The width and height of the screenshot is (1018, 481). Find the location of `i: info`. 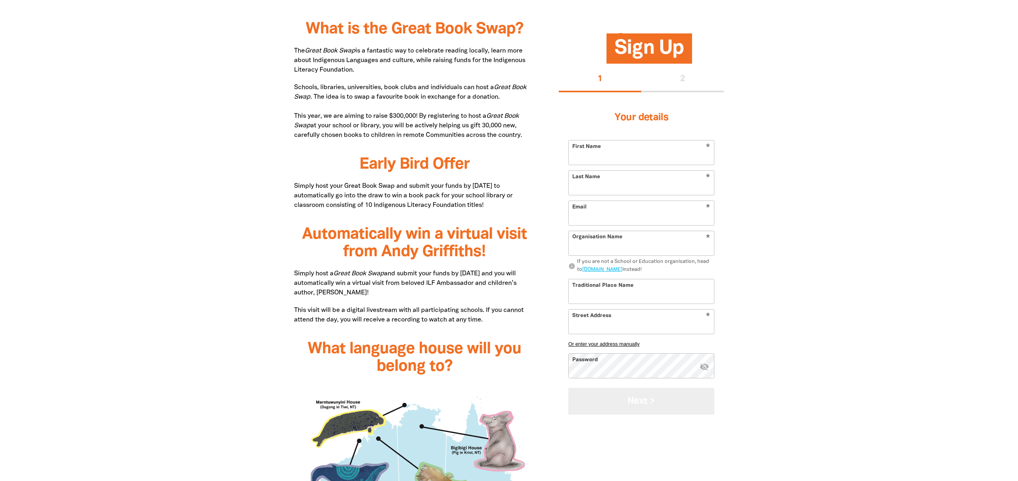

i: info is located at coordinates (572, 266).